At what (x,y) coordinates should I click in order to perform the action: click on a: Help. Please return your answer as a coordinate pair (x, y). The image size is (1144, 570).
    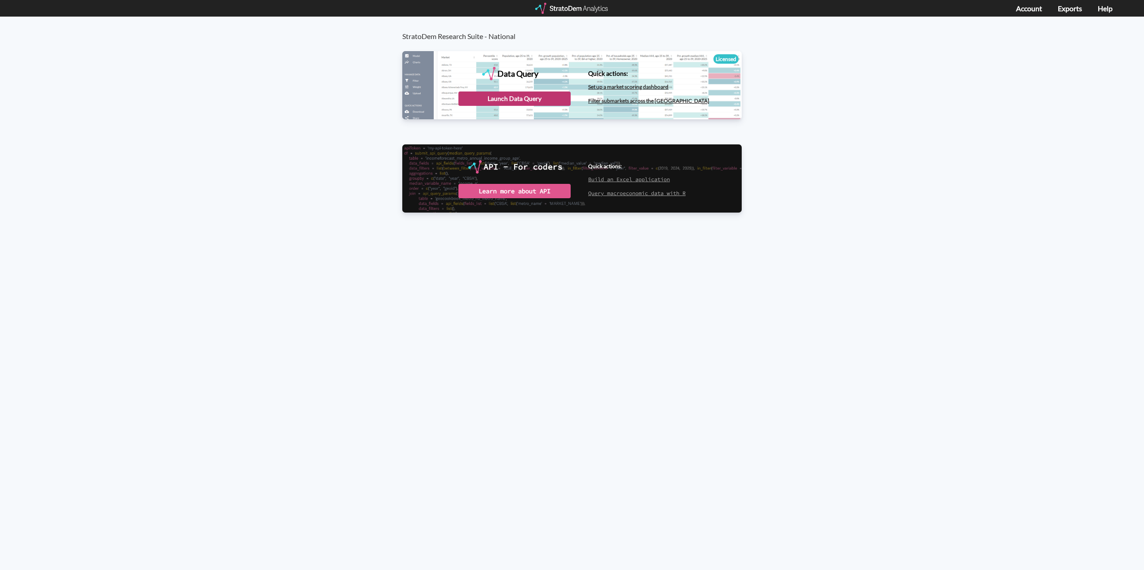
    Looking at the image, I should click on (1104, 8).